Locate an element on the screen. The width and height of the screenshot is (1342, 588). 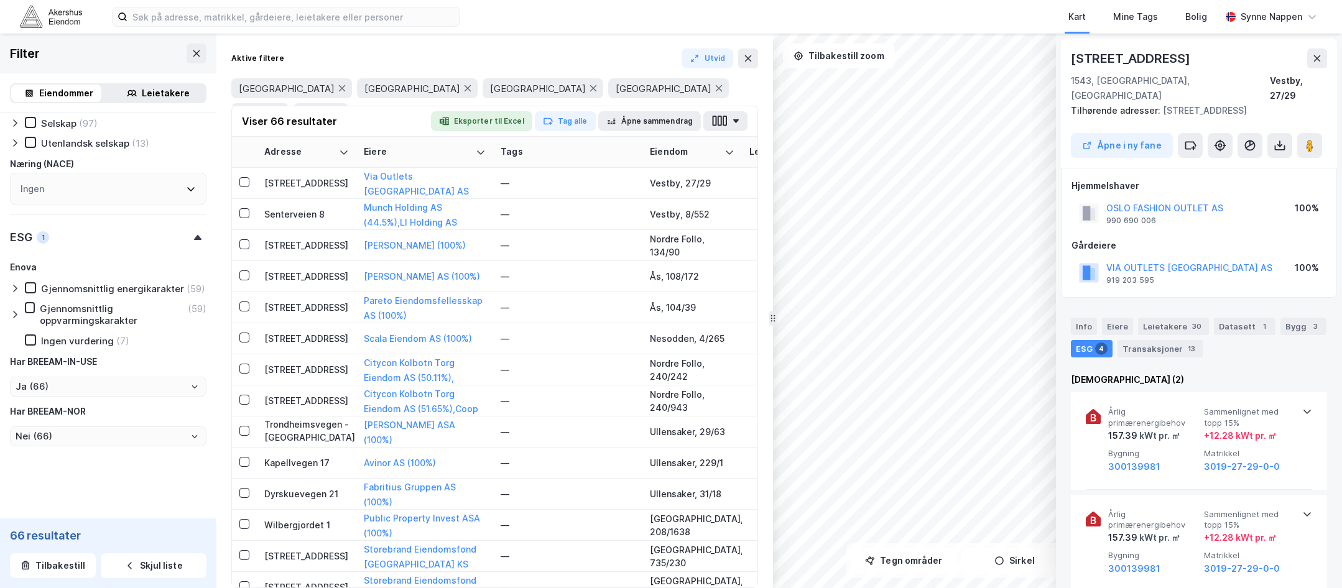
button: Åpne sammendrag is located at coordinates (650, 121).